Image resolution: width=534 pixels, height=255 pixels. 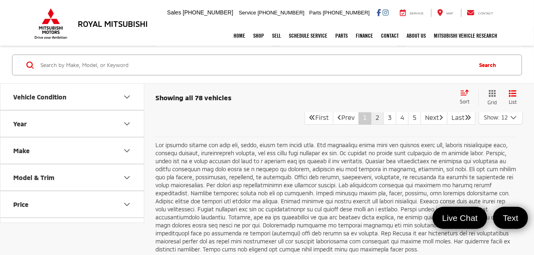 What do you see at coordinates (73, 123) in the screenshot?
I see `button: YearYear` at bounding box center [73, 123].